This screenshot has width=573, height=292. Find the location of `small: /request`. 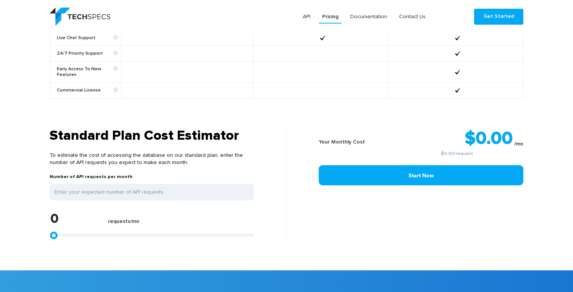

small: /request is located at coordinates (457, 154).